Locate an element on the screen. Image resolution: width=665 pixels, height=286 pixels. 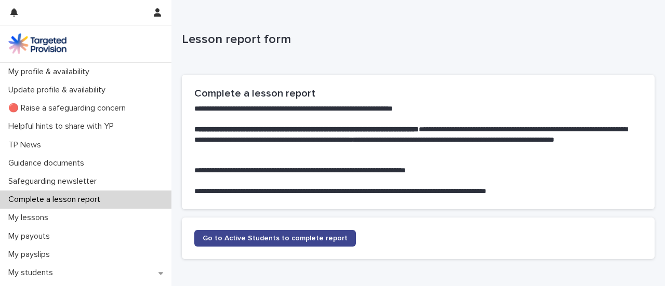
p: Complete a lesson report is located at coordinates (56, 199).